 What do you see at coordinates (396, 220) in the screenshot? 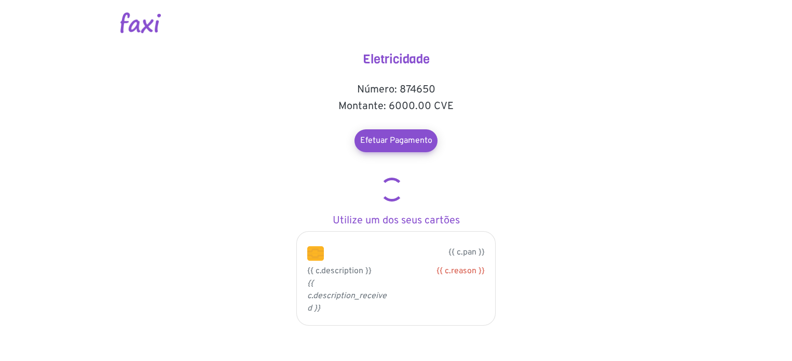
I see `h5: Utilize um dos seus cartões` at bounding box center [396, 220].